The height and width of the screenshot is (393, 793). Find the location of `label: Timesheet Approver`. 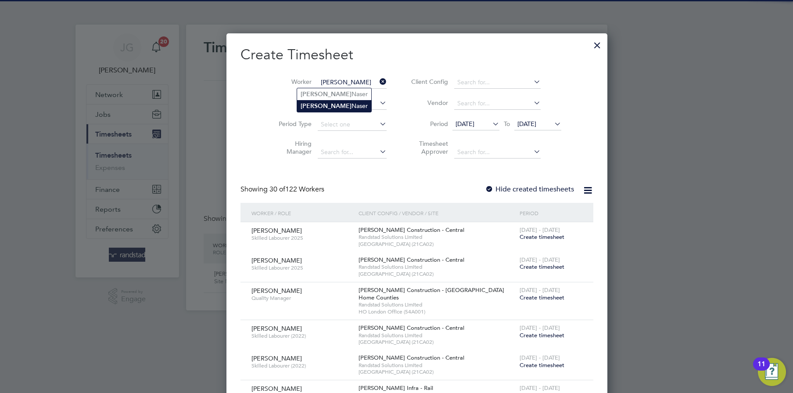

label: Timesheet Approver is located at coordinates (429, 148).